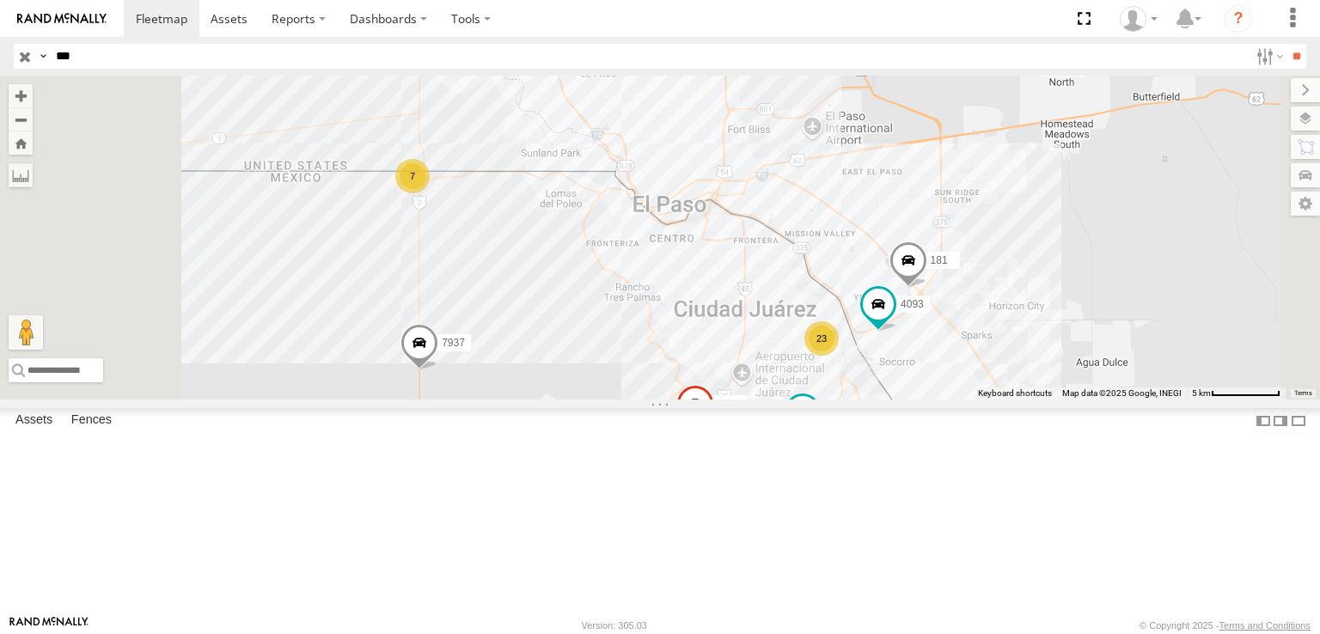 The image size is (1320, 634). I want to click on span: 181, so click(939, 260).